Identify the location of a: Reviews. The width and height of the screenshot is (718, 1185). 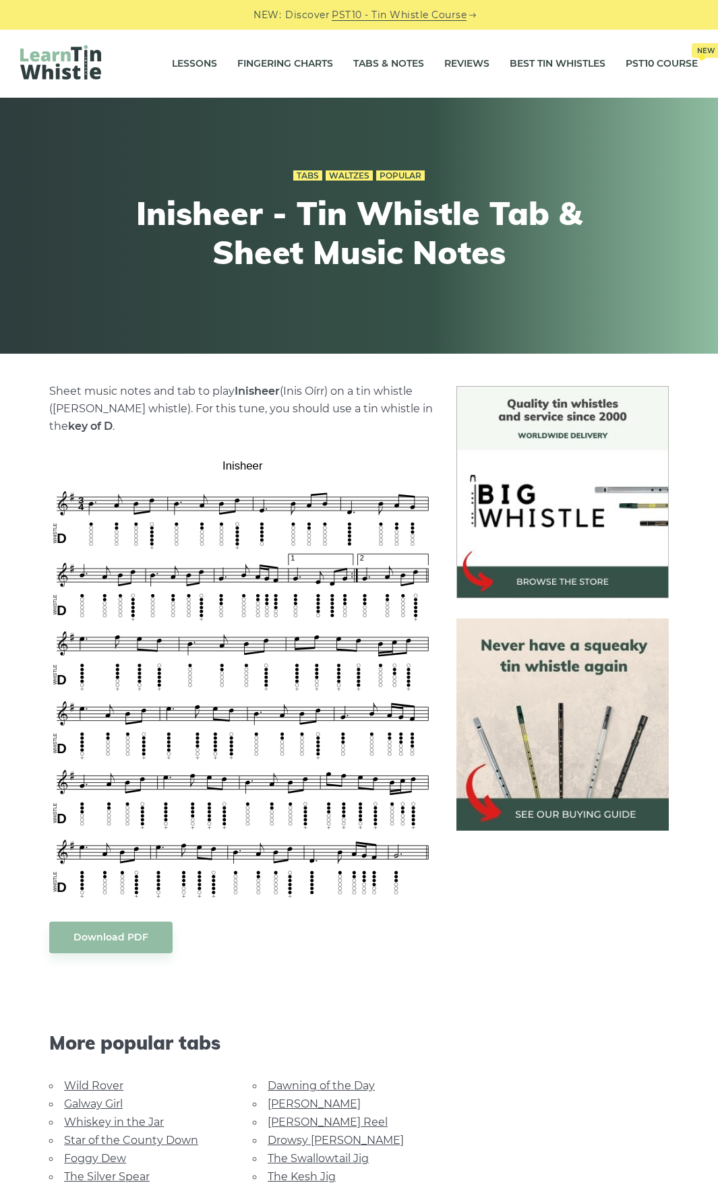
(466, 64).